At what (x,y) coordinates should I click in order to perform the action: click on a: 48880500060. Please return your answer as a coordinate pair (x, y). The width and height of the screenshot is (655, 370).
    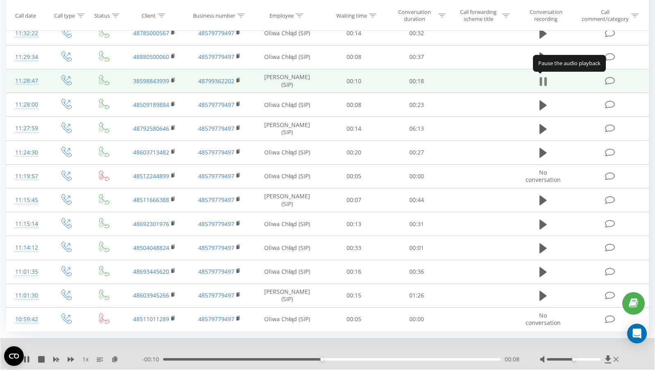
    Looking at the image, I should click on (151, 57).